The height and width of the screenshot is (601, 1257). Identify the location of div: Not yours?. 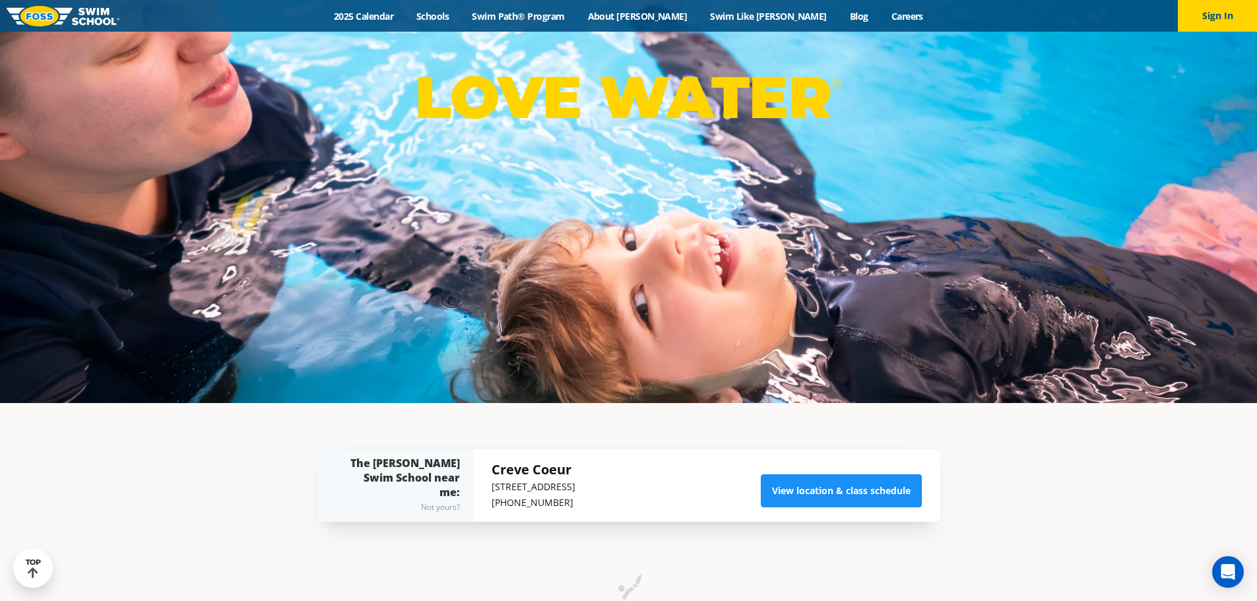
(402, 507).